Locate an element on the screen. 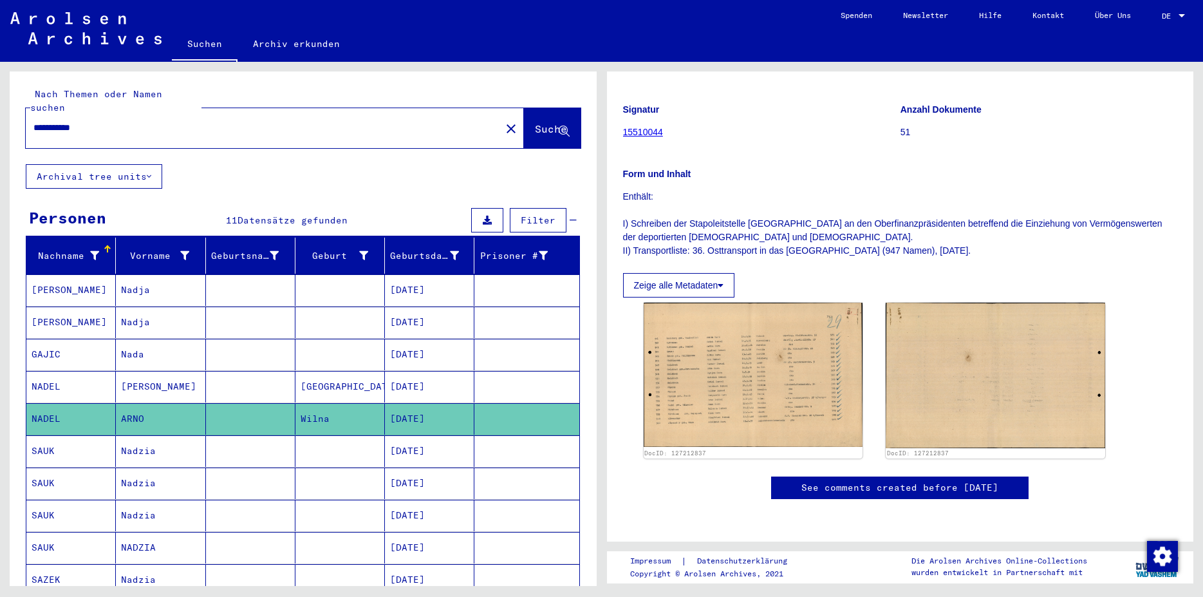 The width and height of the screenshot is (1203, 597). mat-label: Nach Themen oder Namen suchen is located at coordinates (96, 100).